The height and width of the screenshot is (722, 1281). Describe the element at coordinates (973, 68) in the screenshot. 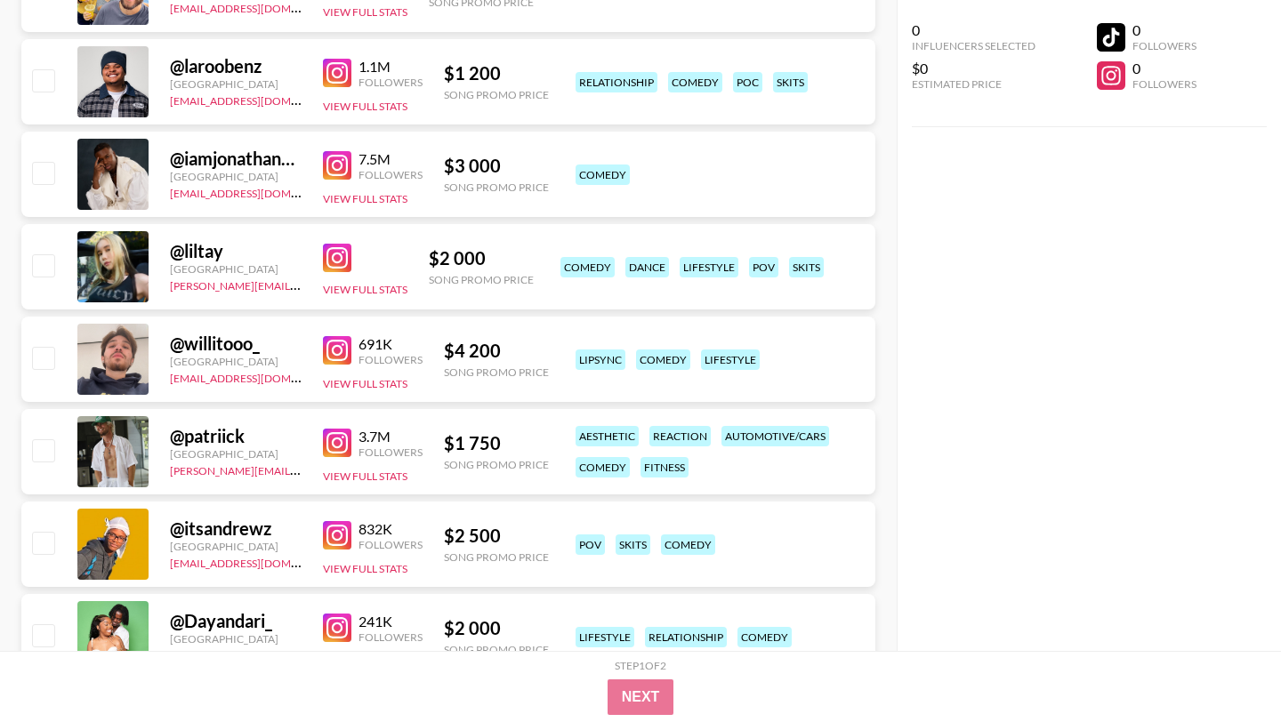

I see `div: $0` at that location.